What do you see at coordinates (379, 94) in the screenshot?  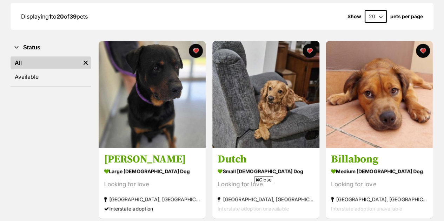 I see `img: Billabong` at bounding box center [379, 94].